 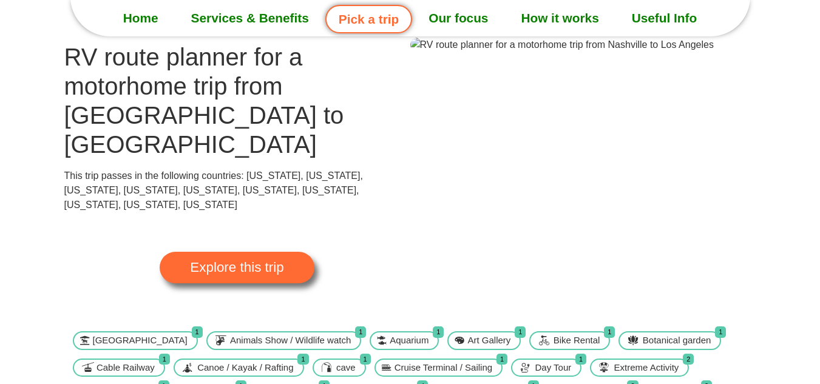 I want to click on a: Explore this trip, so click(x=237, y=268).